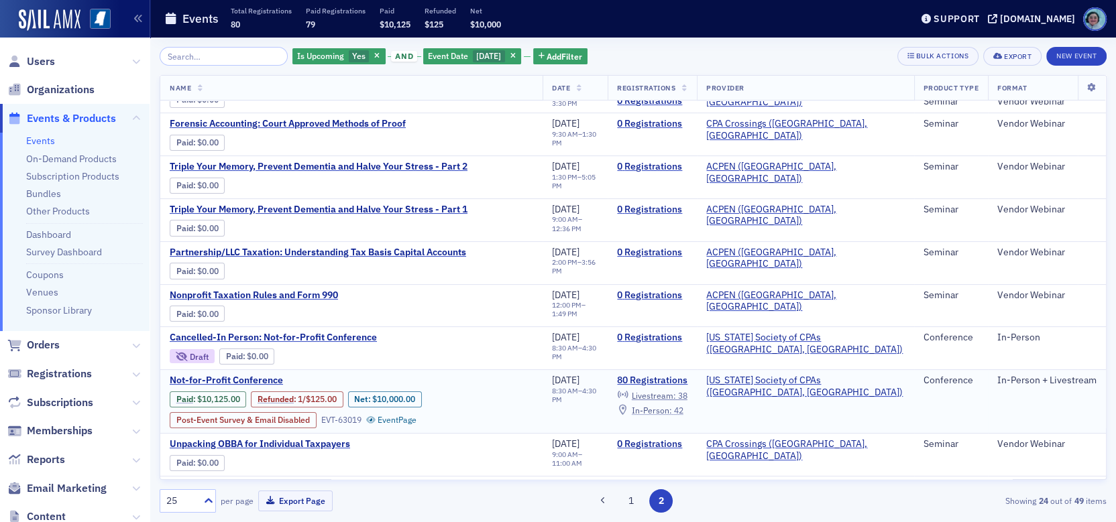 The image size is (1116, 522). I want to click on span: Partnership/LLC Taxation: Understanding Tax Basis Capital Accounts, so click(318, 253).